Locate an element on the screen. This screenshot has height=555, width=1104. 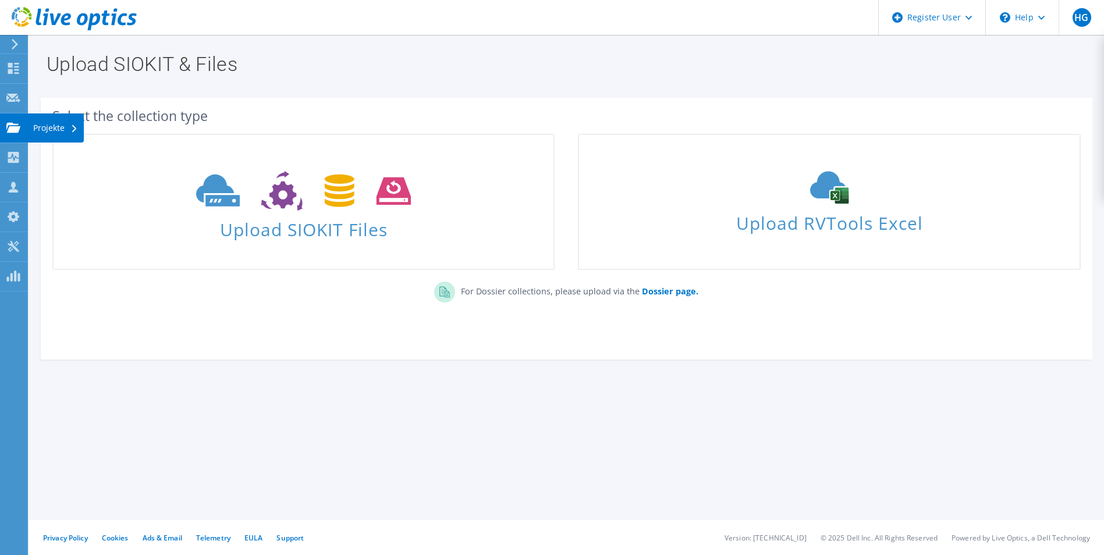
li: Powered by Live Optics, a Dell Technology is located at coordinates (1021, 538).